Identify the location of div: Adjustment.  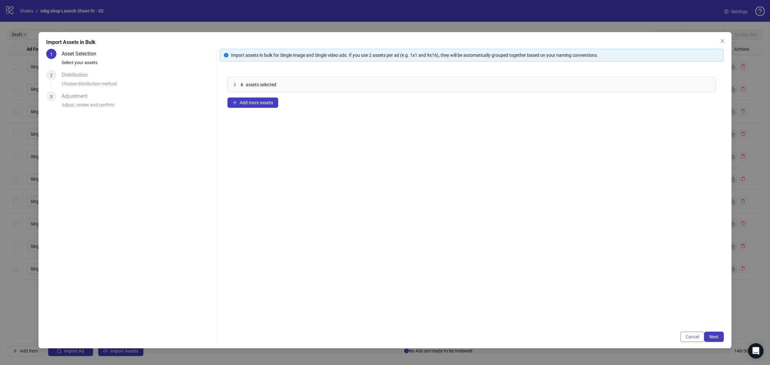
(77, 96).